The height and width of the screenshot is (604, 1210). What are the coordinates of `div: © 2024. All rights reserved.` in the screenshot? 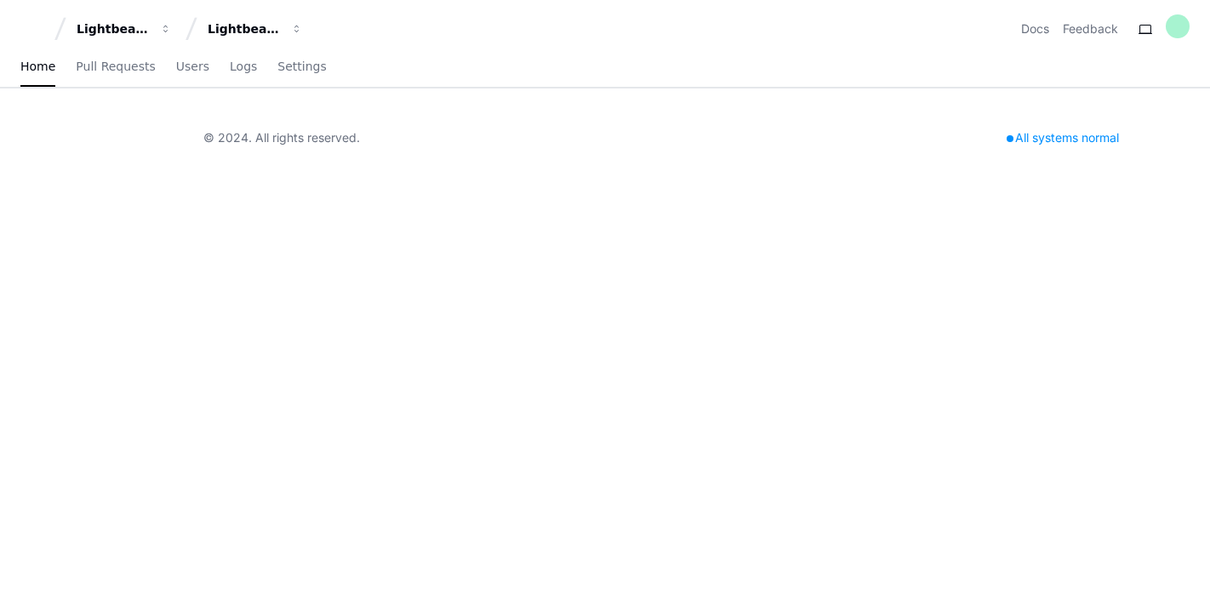 It's located at (282, 138).